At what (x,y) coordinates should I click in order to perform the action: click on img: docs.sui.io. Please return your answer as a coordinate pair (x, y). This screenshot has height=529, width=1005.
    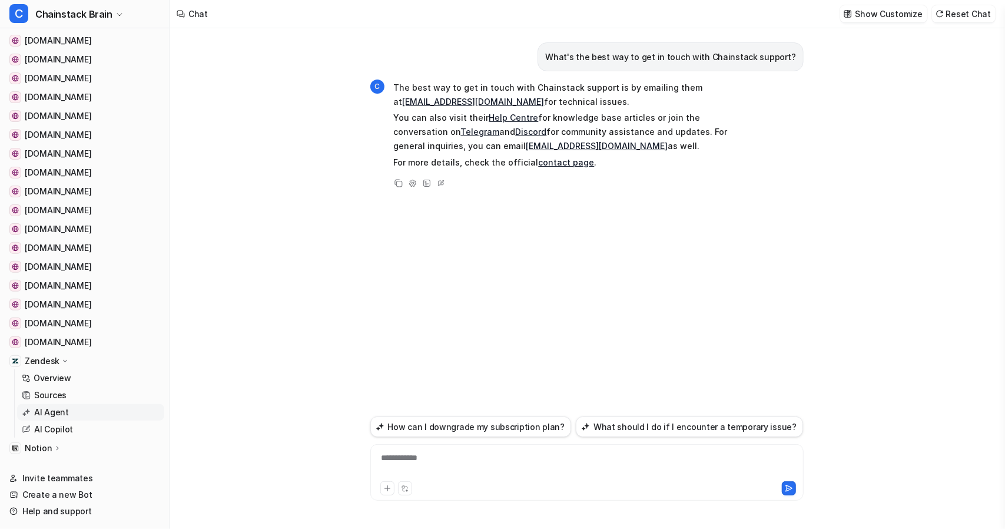
    Looking at the image, I should click on (15, 229).